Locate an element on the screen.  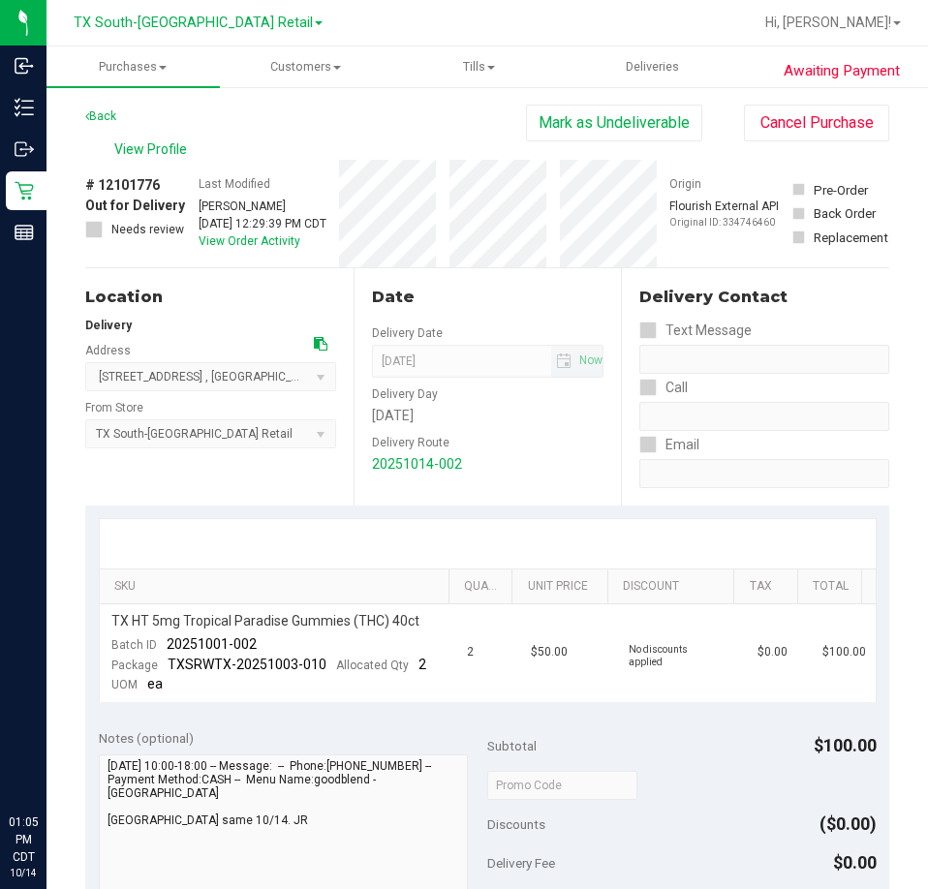
a: Quantity is located at coordinates (484, 587).